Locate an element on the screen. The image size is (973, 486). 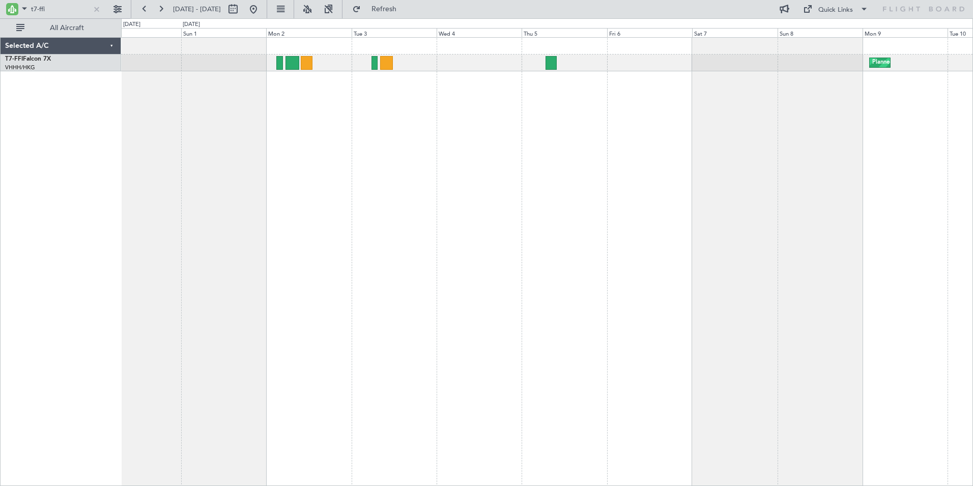
div: Sat 7 is located at coordinates (735, 33).